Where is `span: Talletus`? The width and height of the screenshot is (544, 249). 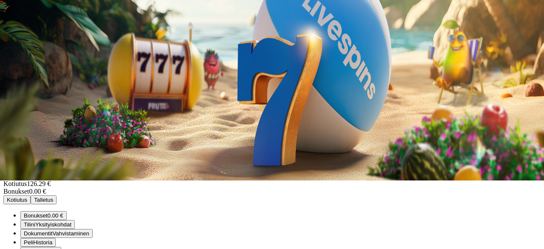
span: Talletus is located at coordinates (43, 199).